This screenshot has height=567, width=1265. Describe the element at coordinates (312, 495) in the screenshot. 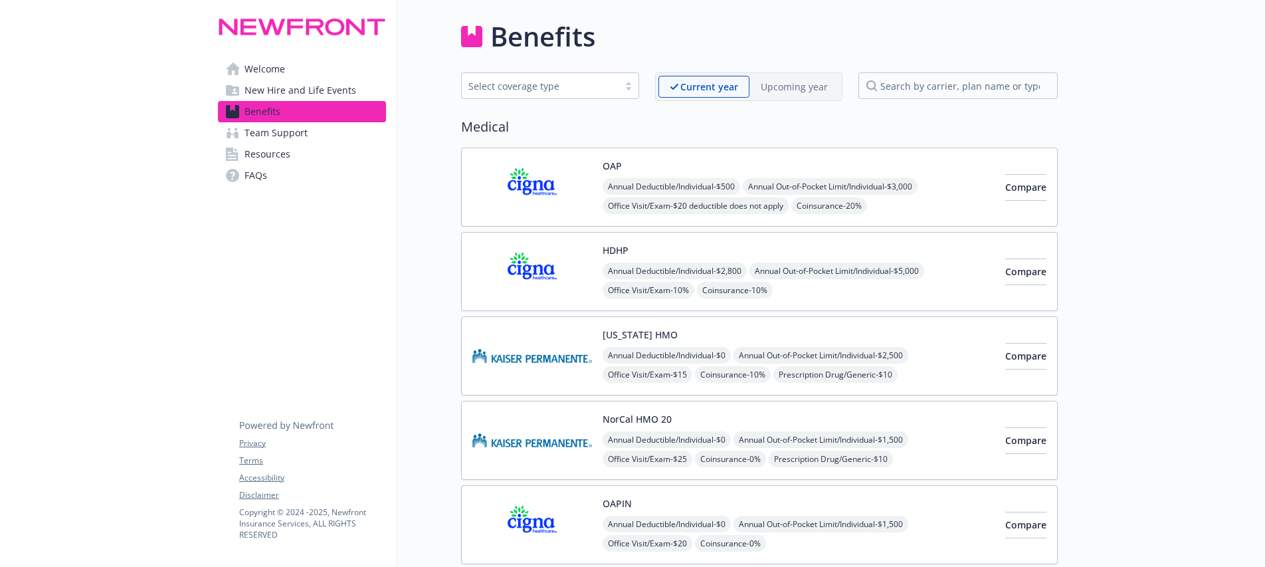

I see `a: Disclaimer` at that location.